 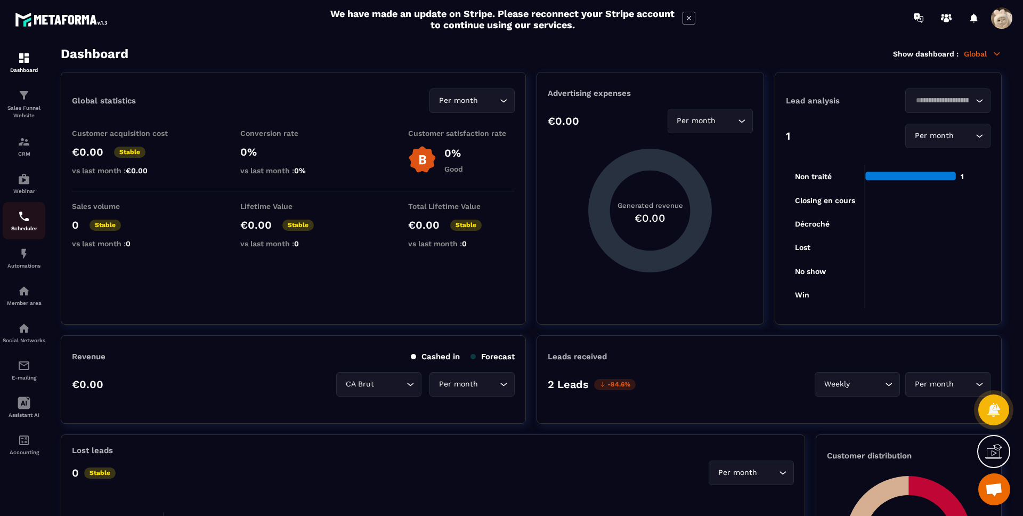 I want to click on a: Assistant AI, so click(x=24, y=407).